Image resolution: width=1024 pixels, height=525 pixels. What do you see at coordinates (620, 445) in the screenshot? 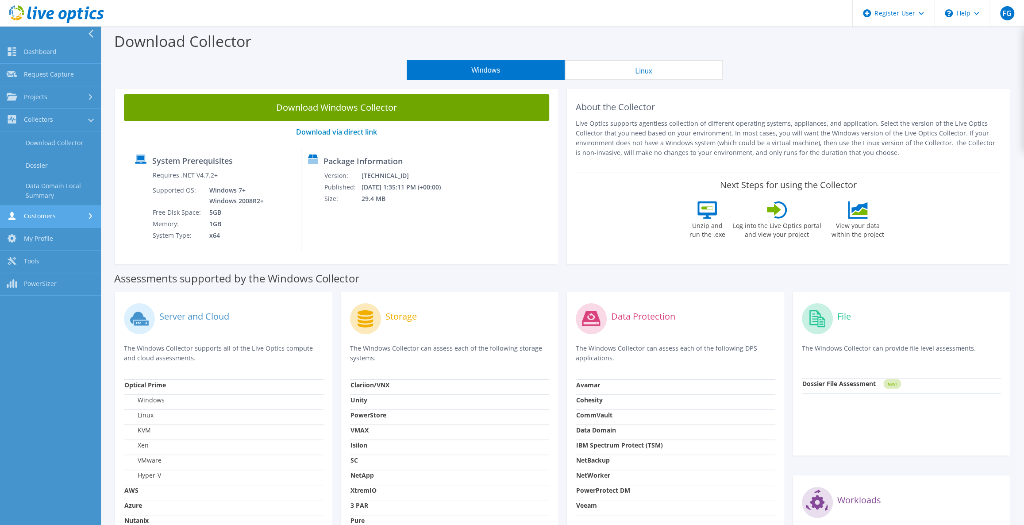
I see `strong: IBM Spectrum Protect (TSM)` at bounding box center [620, 445].